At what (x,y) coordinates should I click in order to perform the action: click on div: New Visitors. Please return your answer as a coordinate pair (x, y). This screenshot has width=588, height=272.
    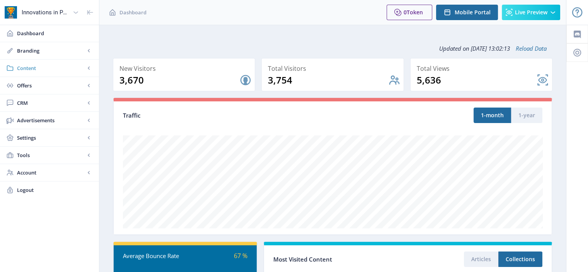
    Looking at the image, I should click on (186, 68).